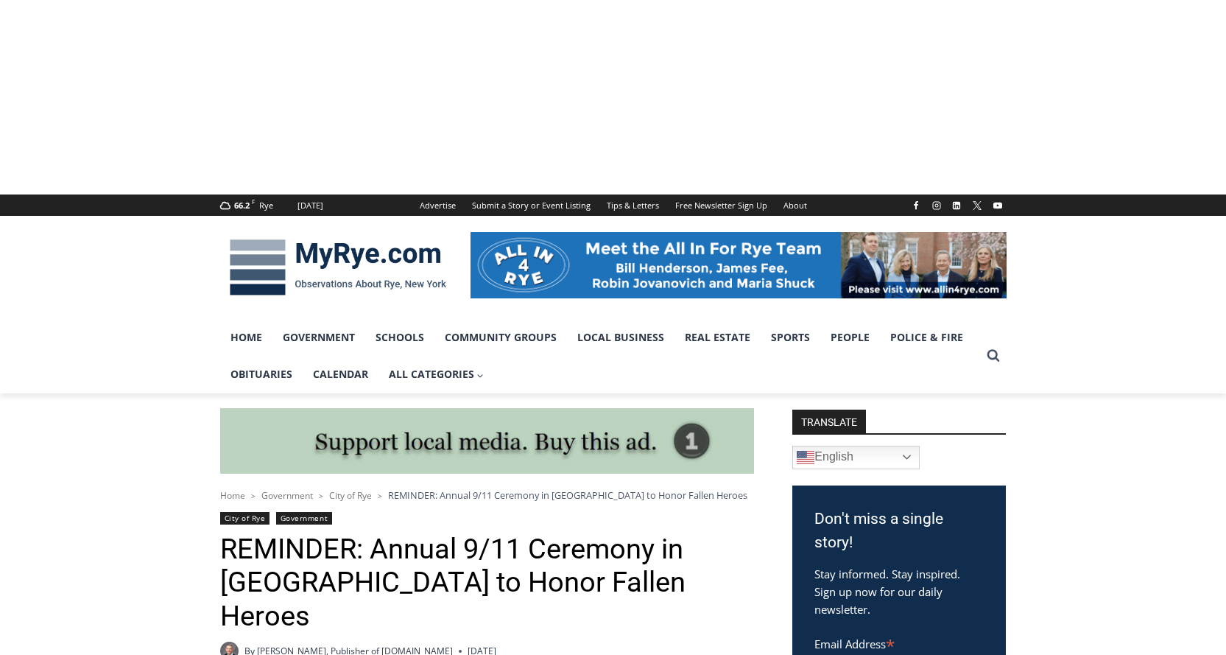 The image size is (1226, 655). What do you see at coordinates (926, 337) in the screenshot?
I see `a: Police & Fire` at bounding box center [926, 337].